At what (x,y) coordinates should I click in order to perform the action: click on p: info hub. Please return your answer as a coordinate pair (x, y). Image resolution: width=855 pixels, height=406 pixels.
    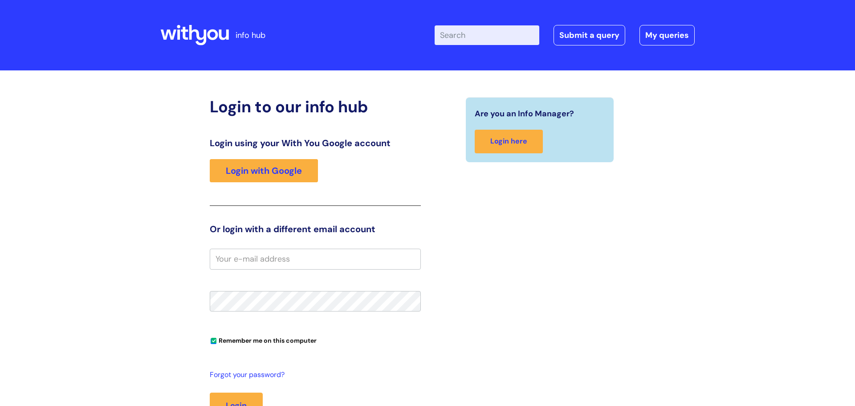
    Looking at the image, I should click on (250, 35).